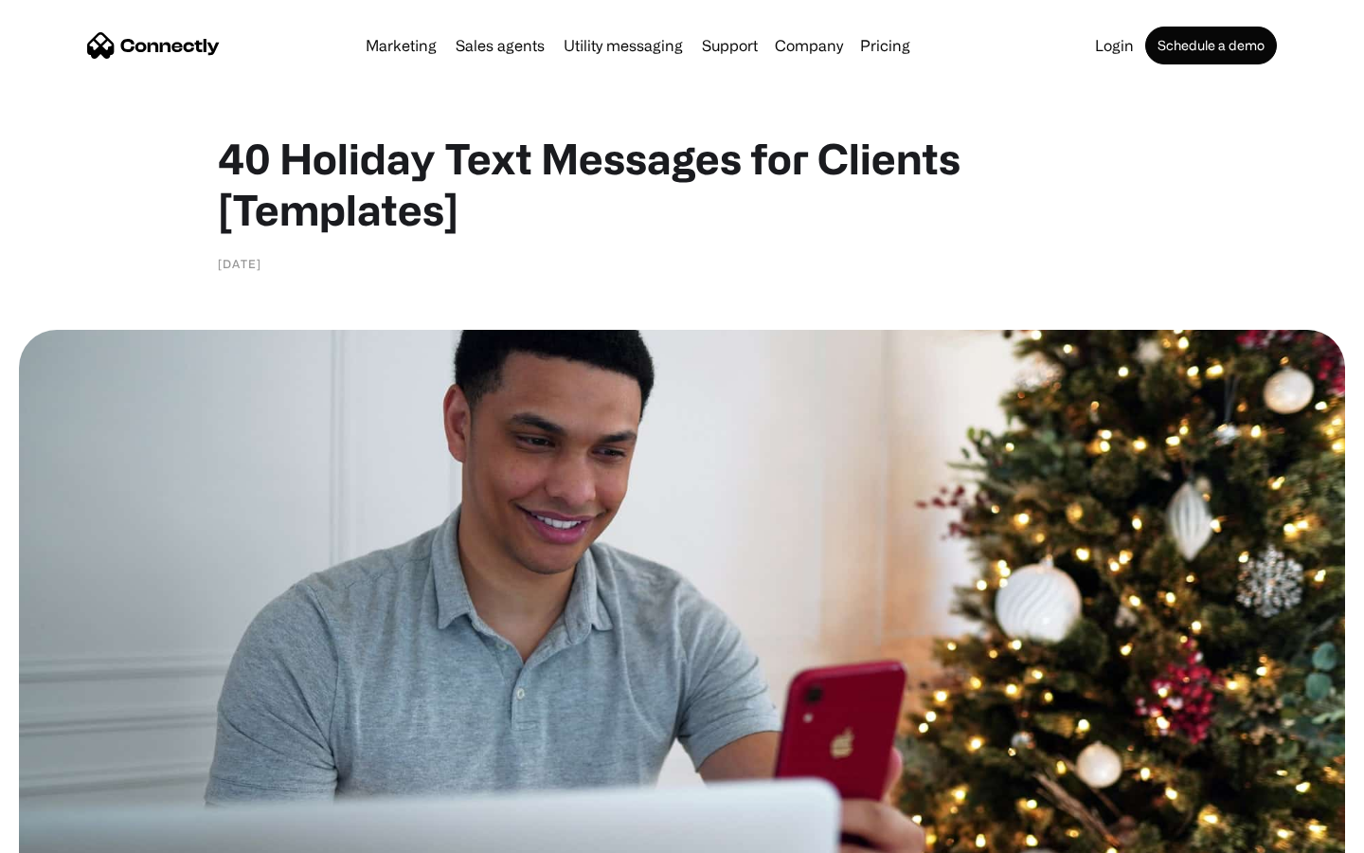 Image resolution: width=1364 pixels, height=853 pixels. I want to click on a: Schedule a demo, so click(1211, 45).